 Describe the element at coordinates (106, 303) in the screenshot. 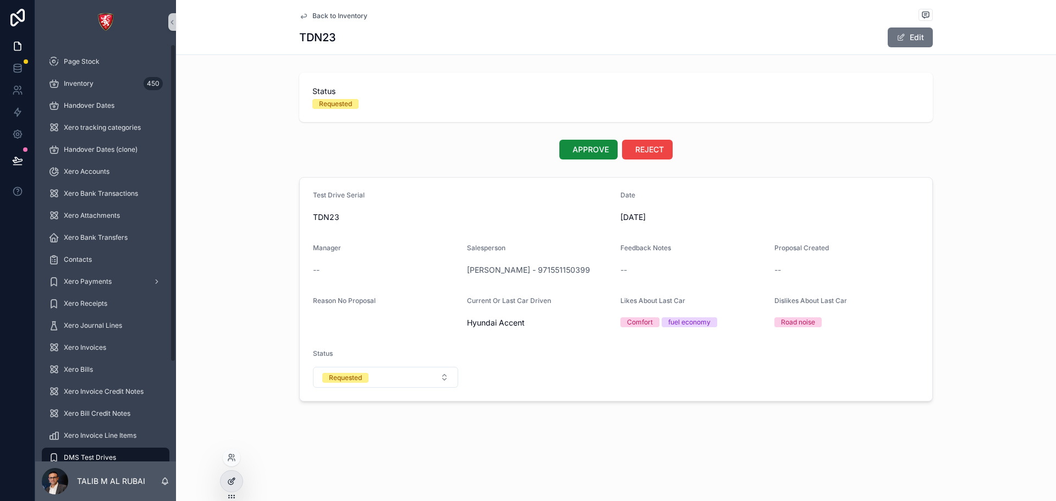

I see `a: Xero Receipts` at that location.